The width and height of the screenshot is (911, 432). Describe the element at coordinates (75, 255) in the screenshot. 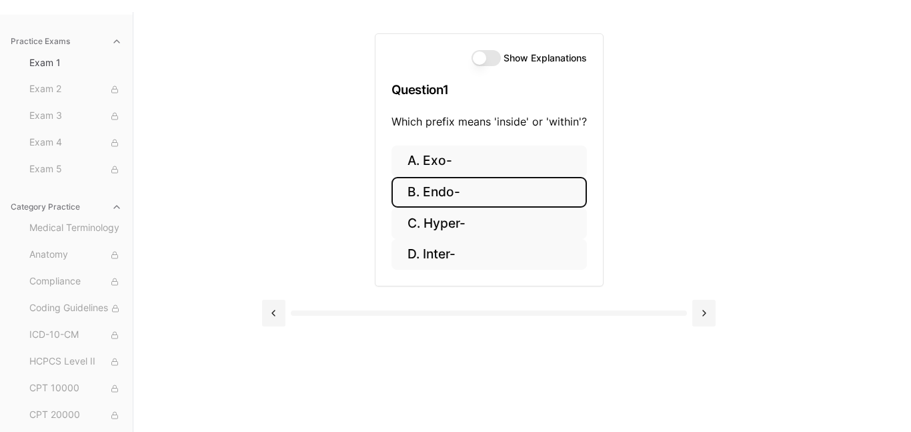

I see `span: Anatomy` at that location.